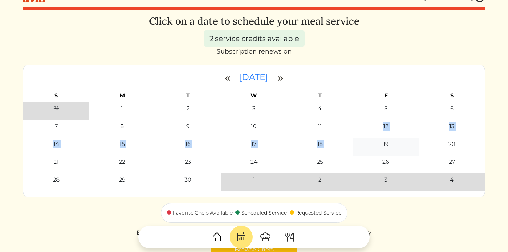 The width and height of the screenshot is (508, 252). Describe the element at coordinates (254, 162) in the screenshot. I see `a: 24` at that location.